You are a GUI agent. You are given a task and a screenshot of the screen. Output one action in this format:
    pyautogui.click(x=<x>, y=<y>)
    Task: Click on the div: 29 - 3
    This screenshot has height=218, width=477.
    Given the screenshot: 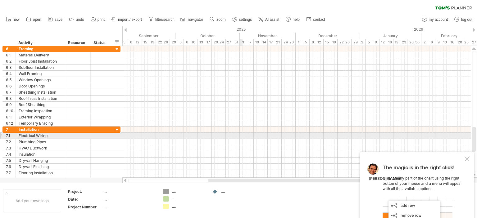 What is the action you would take?
    pyautogui.click(x=177, y=42)
    